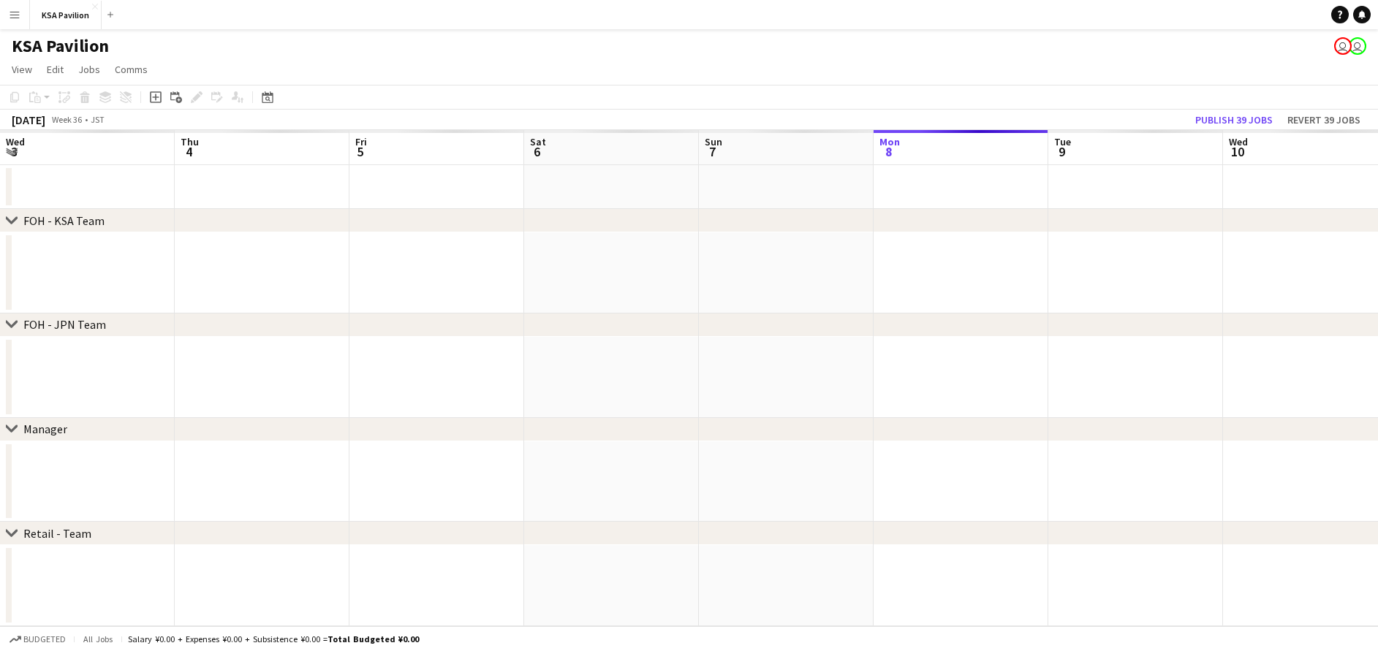 Image resolution: width=1378 pixels, height=651 pixels. What do you see at coordinates (89, 69) in the screenshot?
I see `span: Jobs` at bounding box center [89, 69].